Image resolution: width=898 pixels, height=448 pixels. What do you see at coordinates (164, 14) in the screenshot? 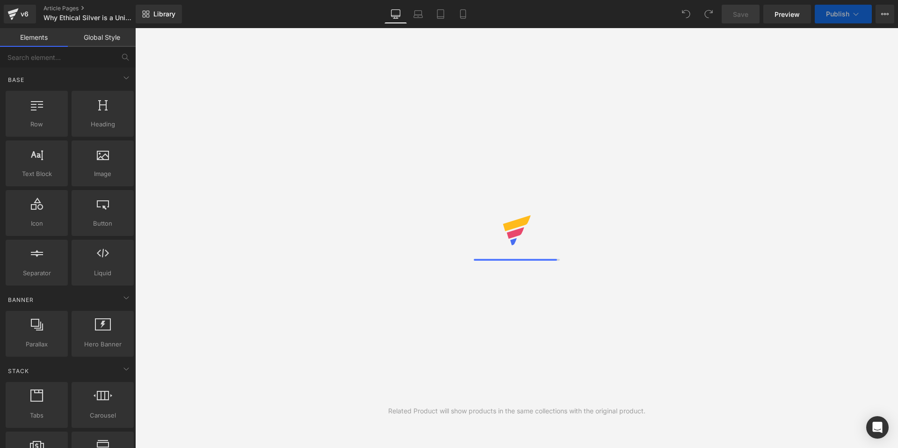
I see `span: Library` at bounding box center [164, 14].